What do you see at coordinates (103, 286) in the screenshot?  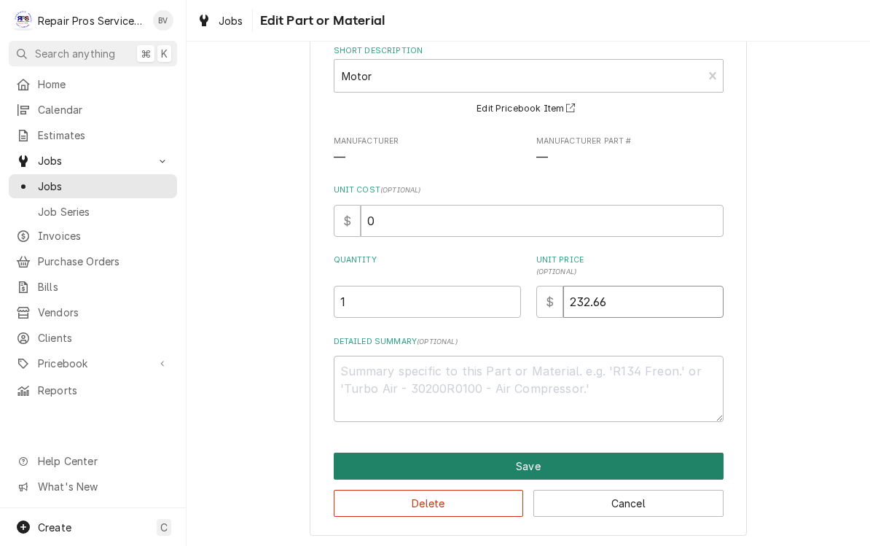 I see `span: Bills` at bounding box center [103, 286].